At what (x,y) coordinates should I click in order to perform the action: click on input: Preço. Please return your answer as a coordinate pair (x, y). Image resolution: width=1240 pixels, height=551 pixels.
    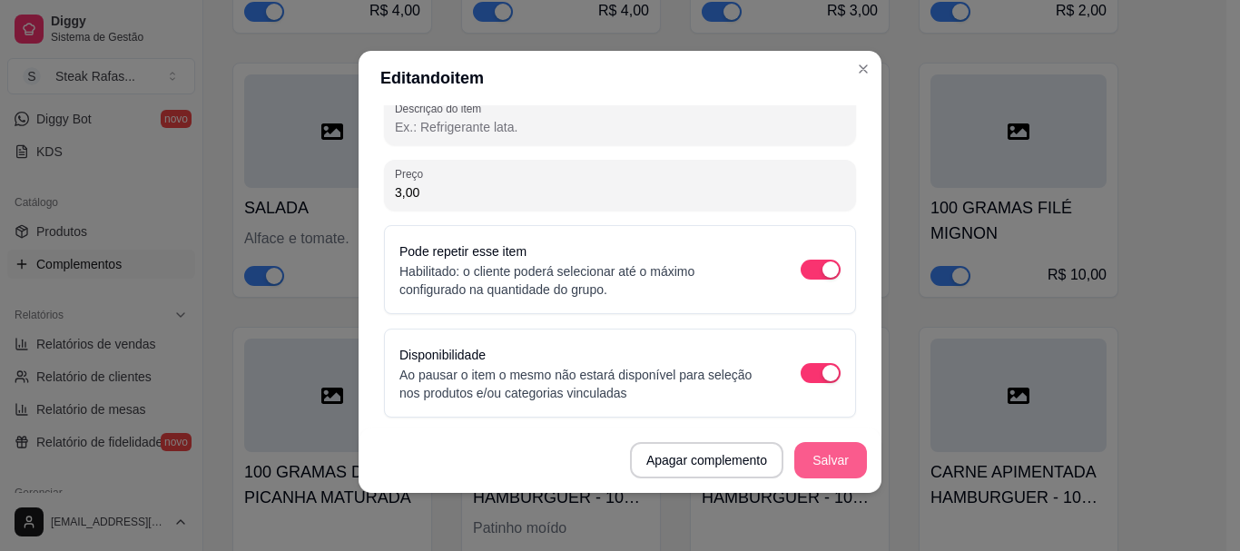
    Looking at the image, I should click on (620, 192).